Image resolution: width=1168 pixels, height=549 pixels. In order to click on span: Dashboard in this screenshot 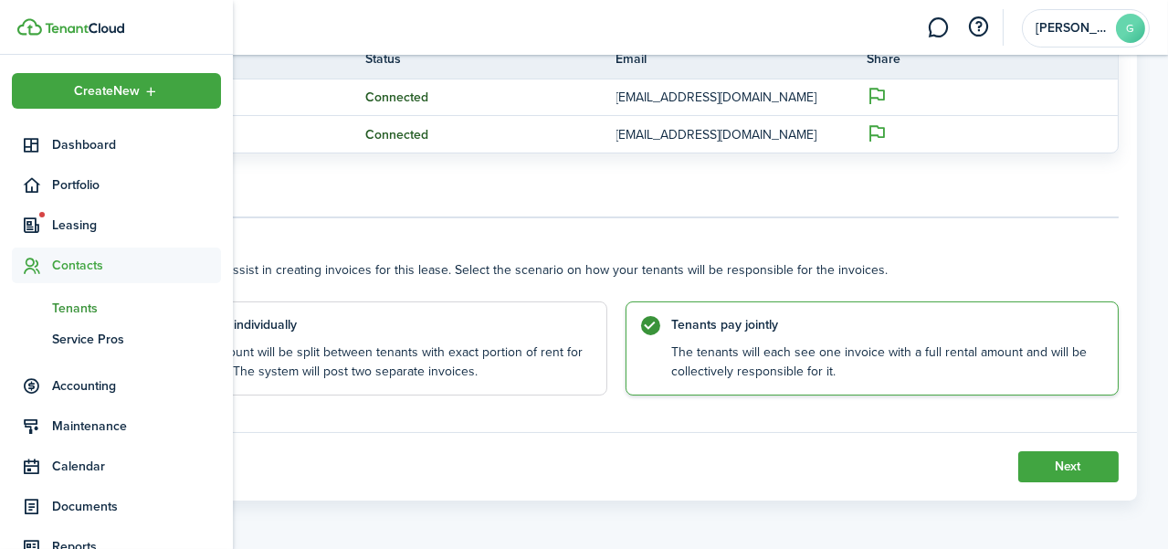, I will do `click(136, 144)`.